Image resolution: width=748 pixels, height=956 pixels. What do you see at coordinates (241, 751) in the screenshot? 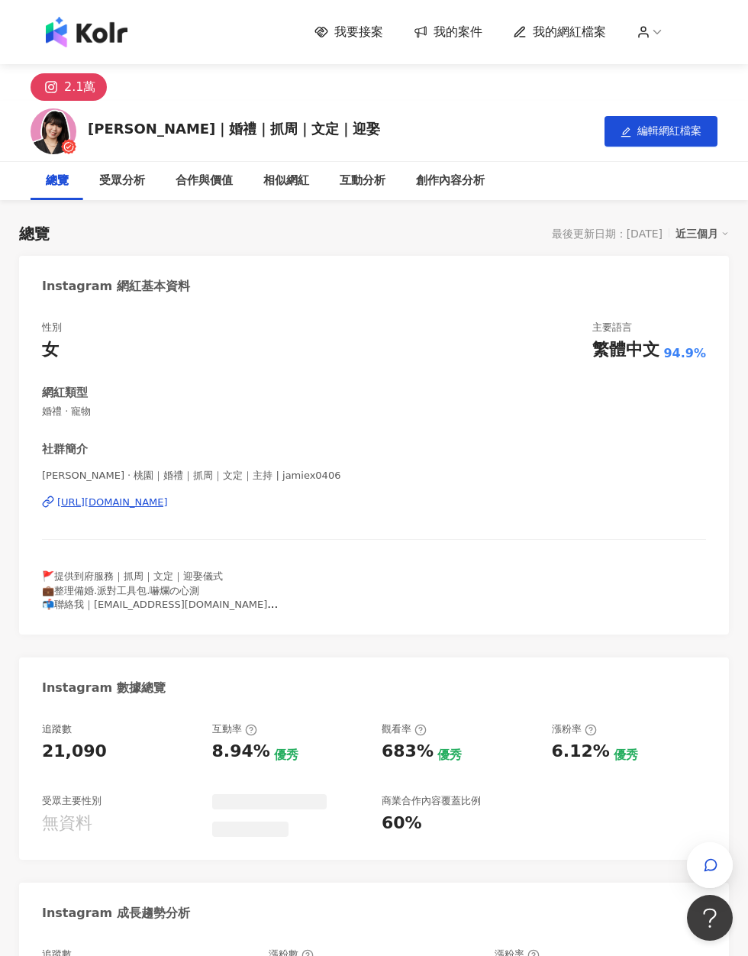
I see `div: 8.94%` at bounding box center [241, 751].